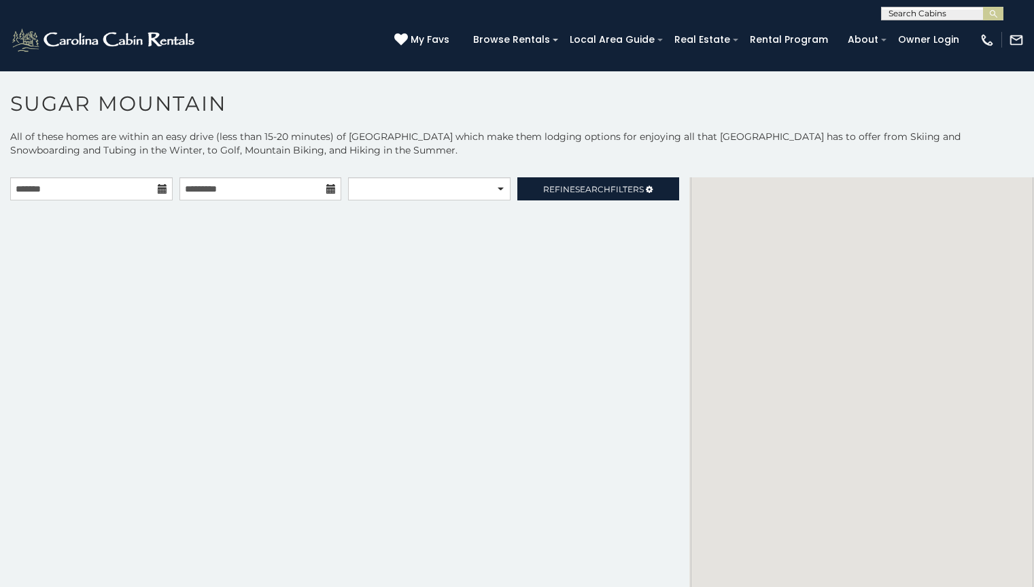  Describe the element at coordinates (593, 189) in the screenshot. I see `span: Search` at that location.